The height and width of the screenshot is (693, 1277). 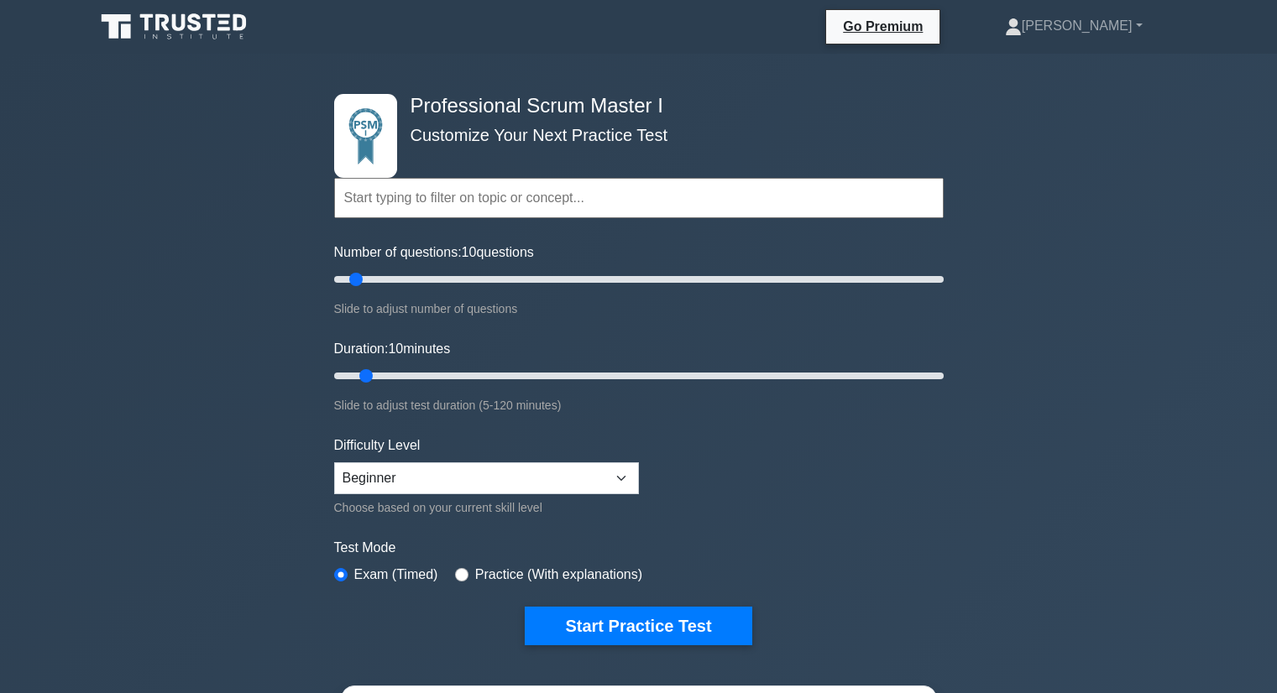 What do you see at coordinates (396, 575) in the screenshot?
I see `label: Exam (Timed)` at bounding box center [396, 575].